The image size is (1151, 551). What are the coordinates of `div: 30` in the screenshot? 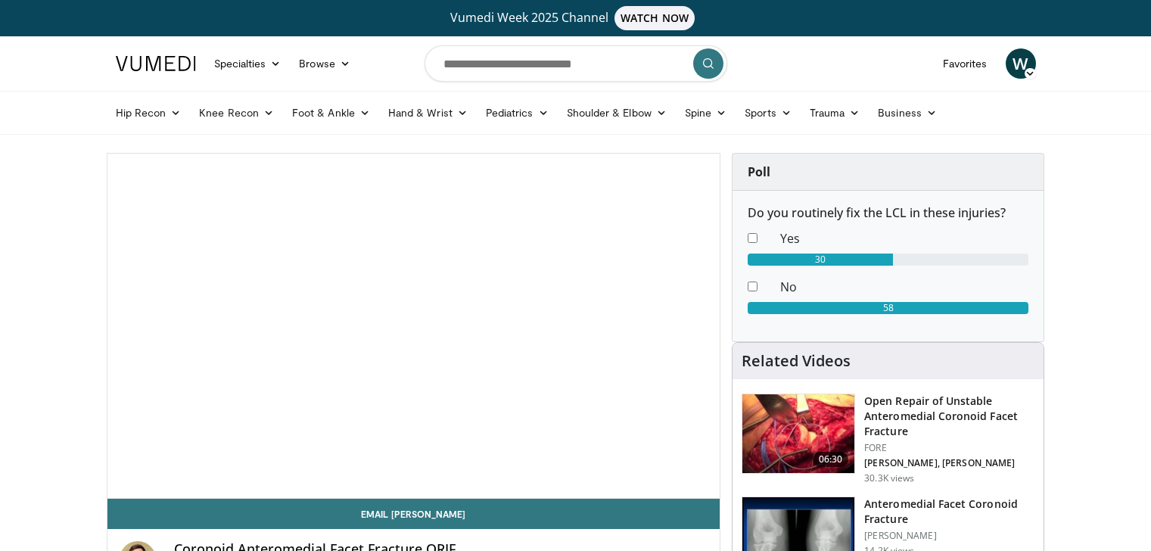 It's located at (820, 260).